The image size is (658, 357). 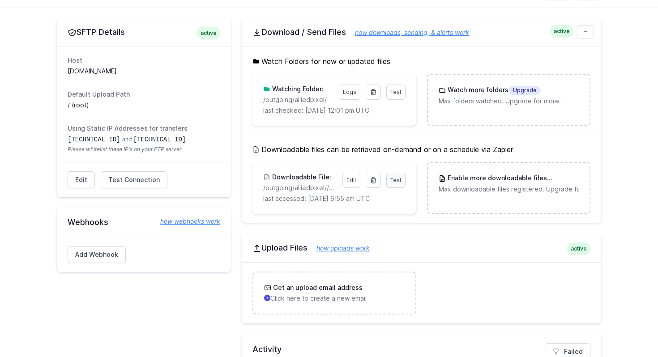 I want to click on p: /outgoing/alliedpixel/, so click(x=298, y=100).